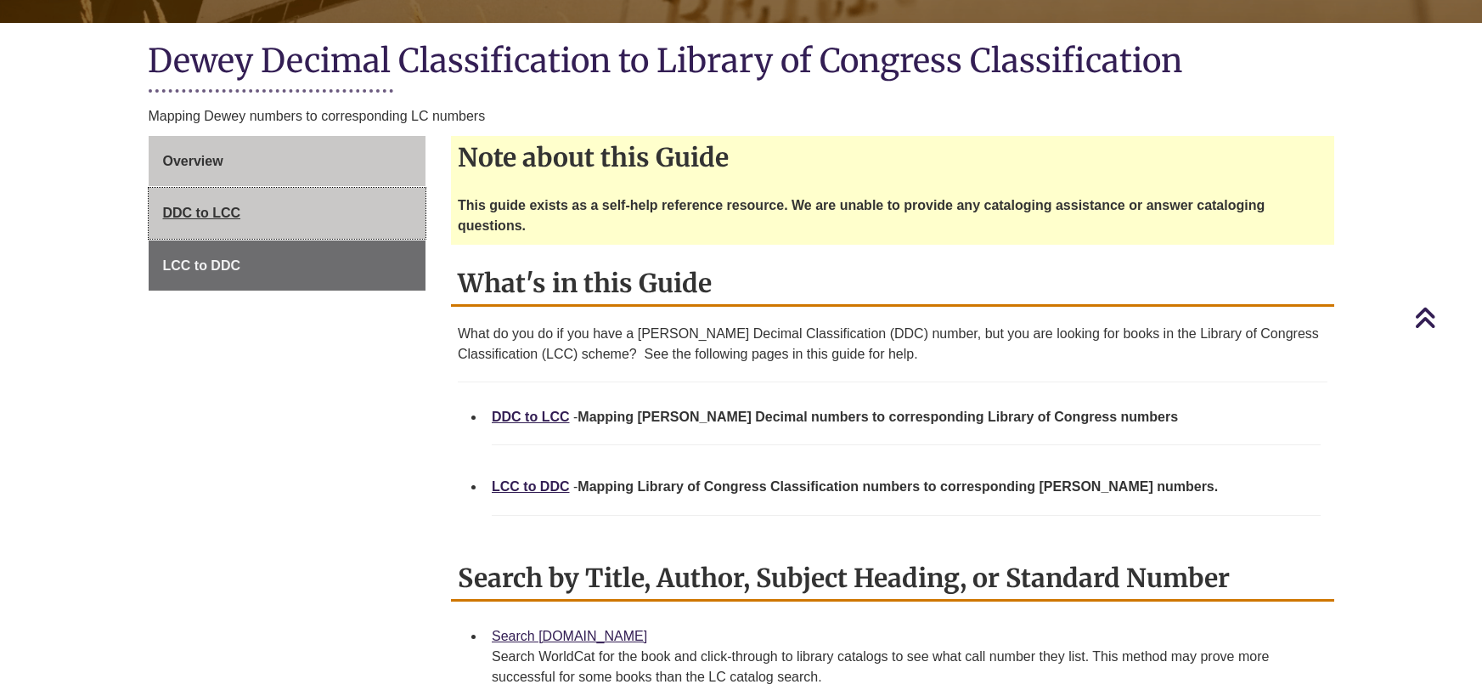  Describe the element at coordinates (893, 284) in the screenshot. I see `h2: What's in this Guide` at that location.